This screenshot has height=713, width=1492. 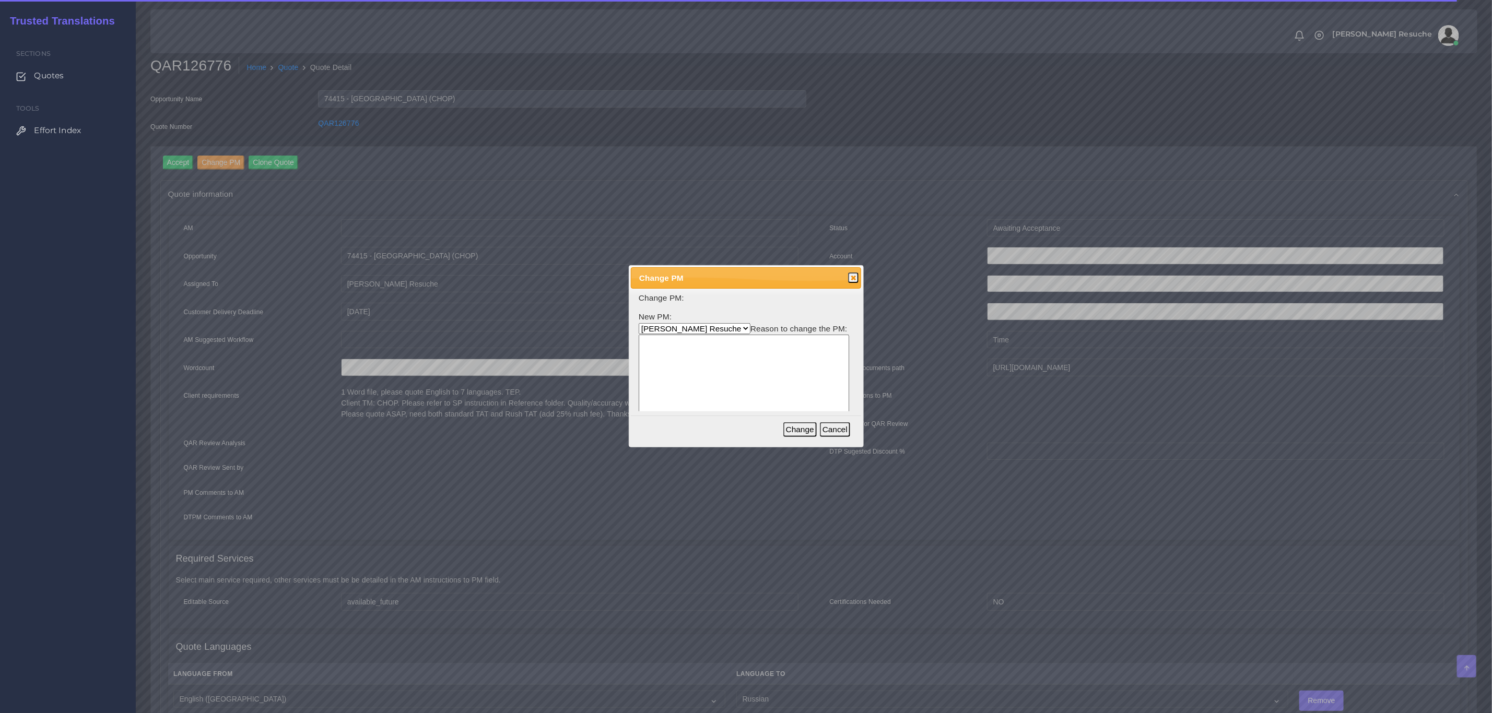 I want to click on button: Change, so click(x=800, y=430).